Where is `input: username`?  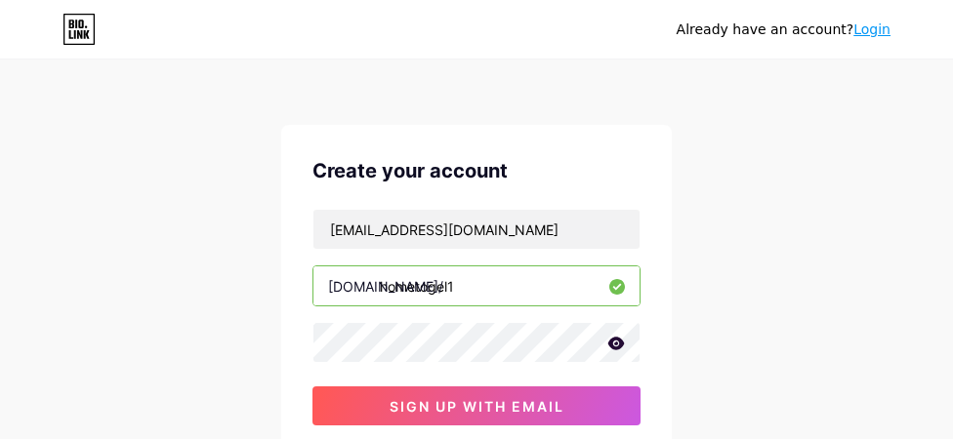
input: username is located at coordinates (476, 286).